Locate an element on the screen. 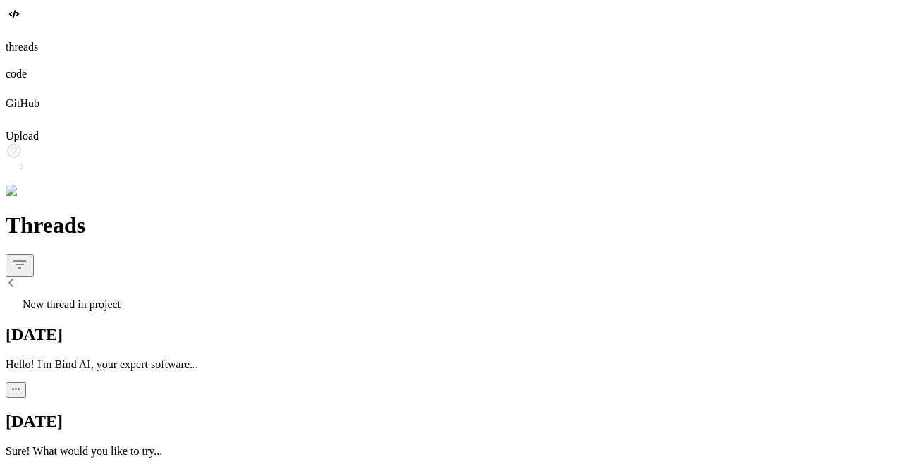 The width and height of the screenshot is (902, 469). img: settings is located at coordinates (28, 191).